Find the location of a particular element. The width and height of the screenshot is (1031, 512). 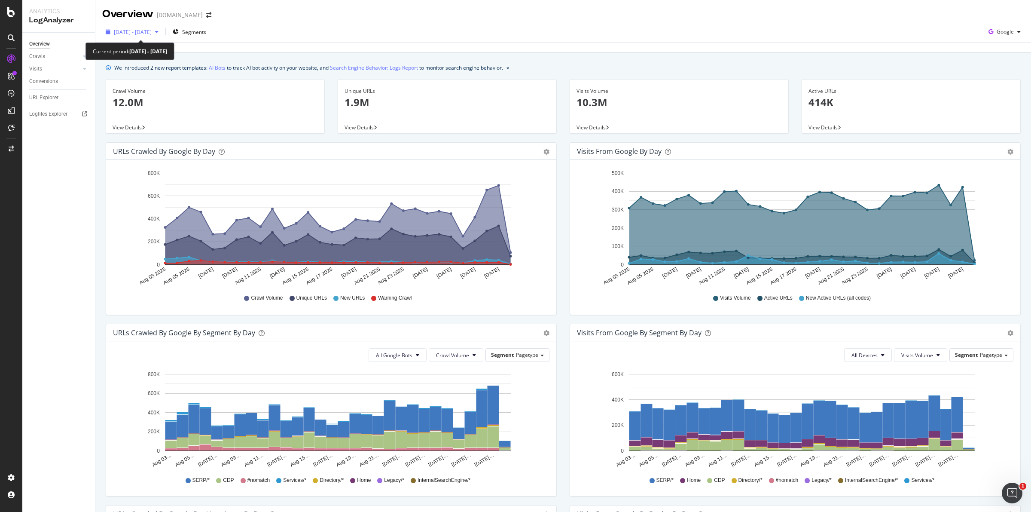

div: Analytics is located at coordinates (58, 11).